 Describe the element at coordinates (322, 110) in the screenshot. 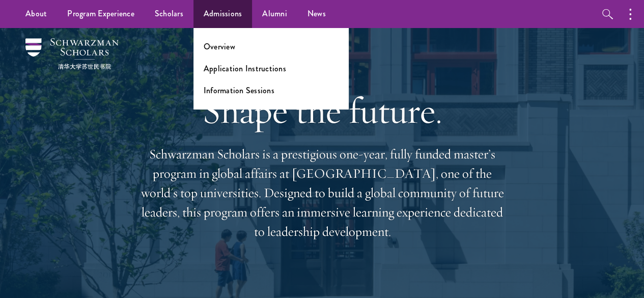

I see `h1: Shape the future.` at that location.